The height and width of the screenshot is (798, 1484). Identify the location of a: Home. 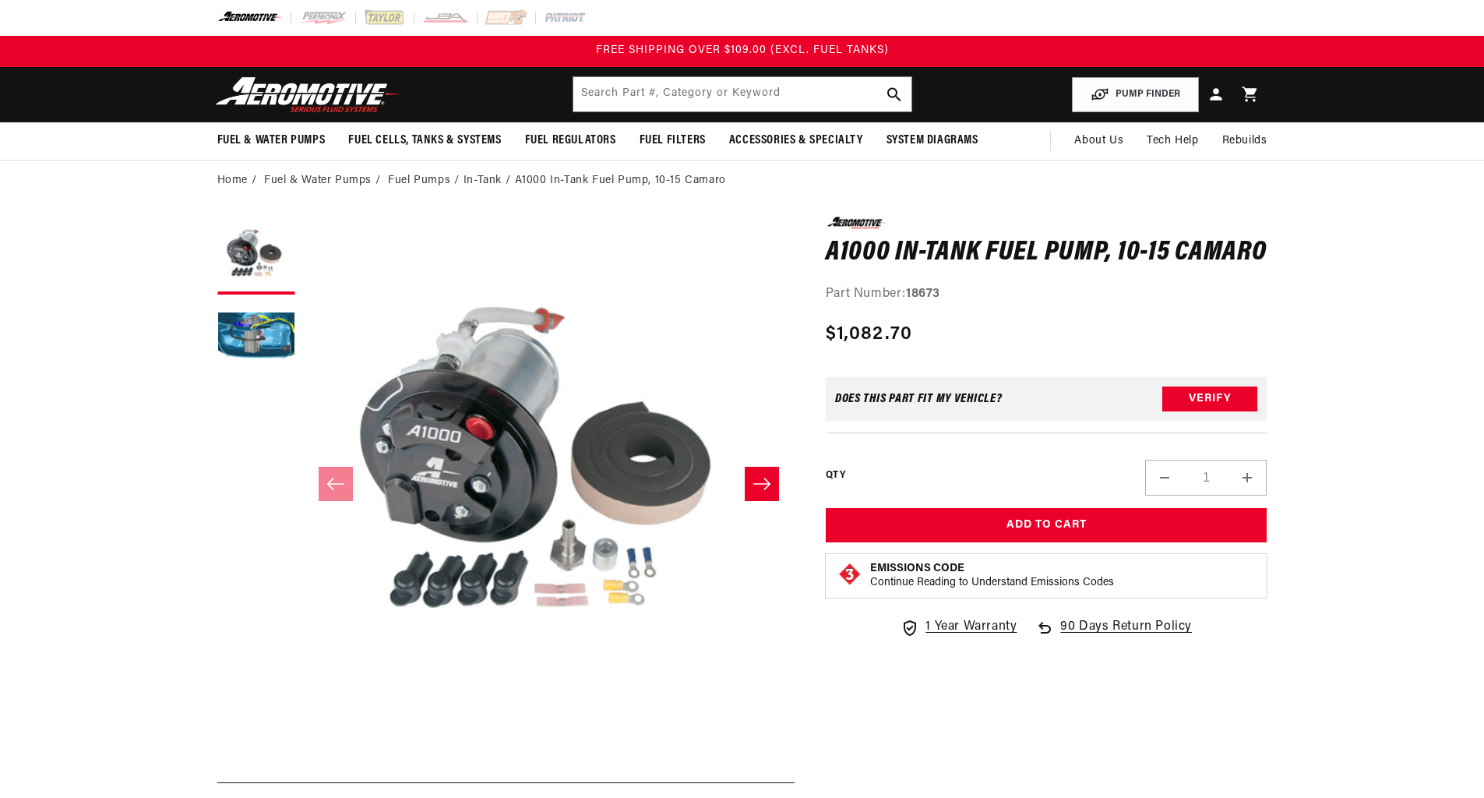
(232, 181).